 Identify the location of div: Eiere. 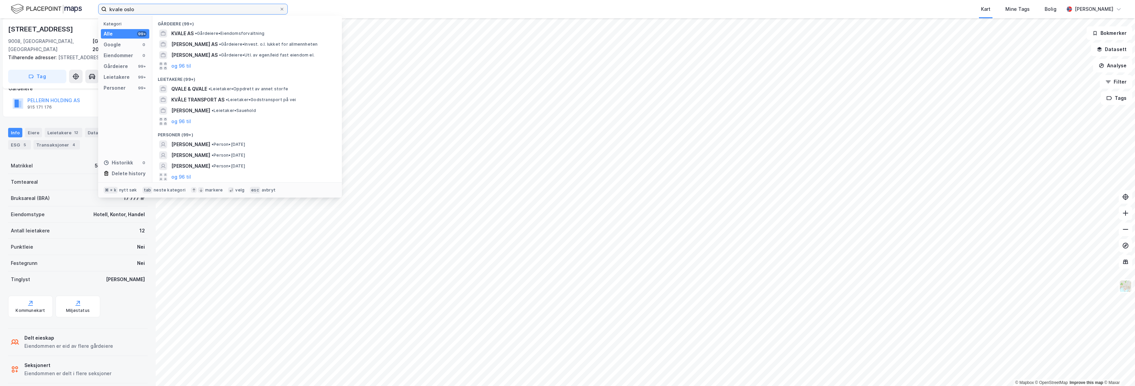
(34, 133).